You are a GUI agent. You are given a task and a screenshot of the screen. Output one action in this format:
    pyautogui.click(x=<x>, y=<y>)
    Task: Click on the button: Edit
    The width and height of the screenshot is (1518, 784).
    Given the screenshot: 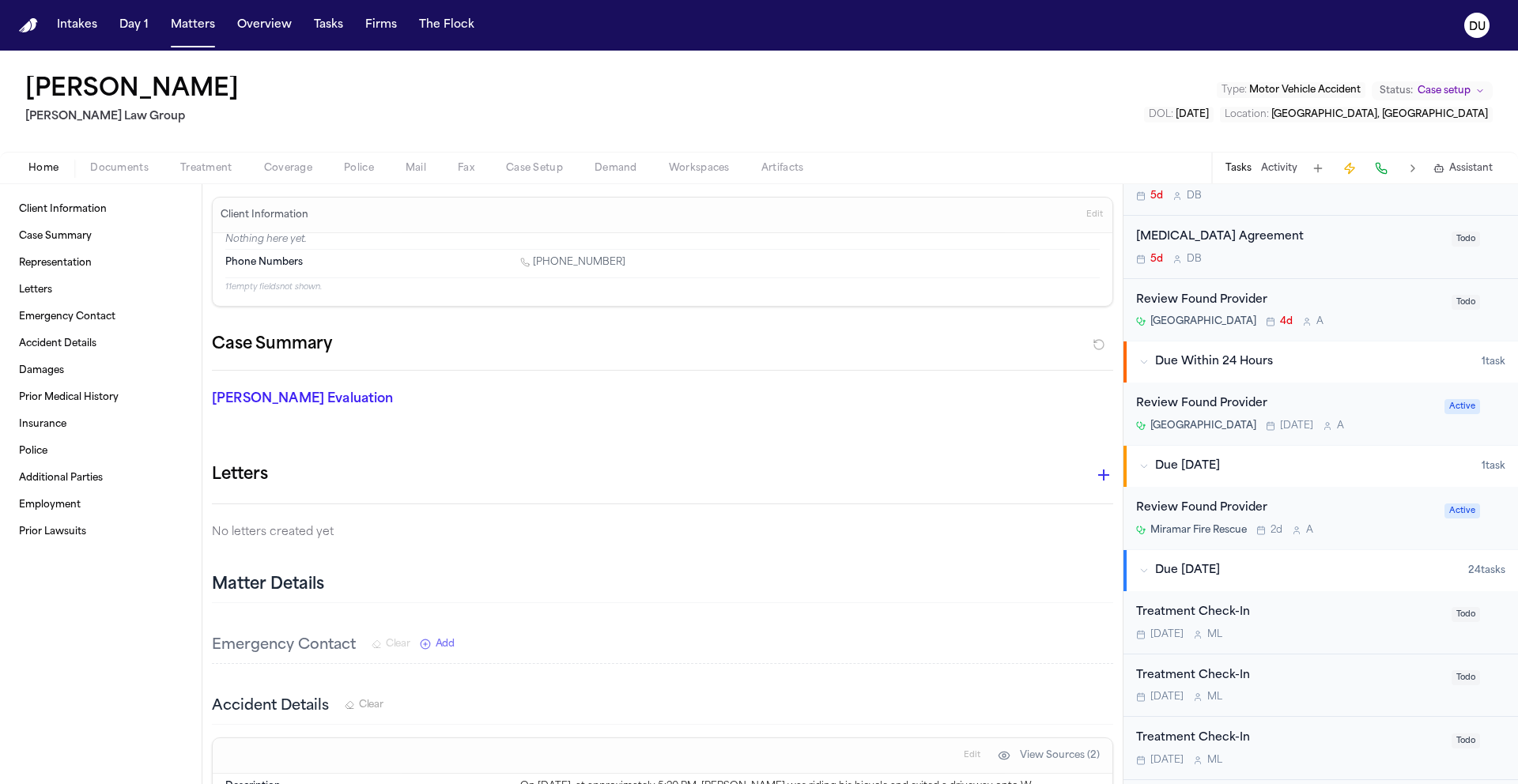 What is the action you would take?
    pyautogui.click(x=1094, y=215)
    